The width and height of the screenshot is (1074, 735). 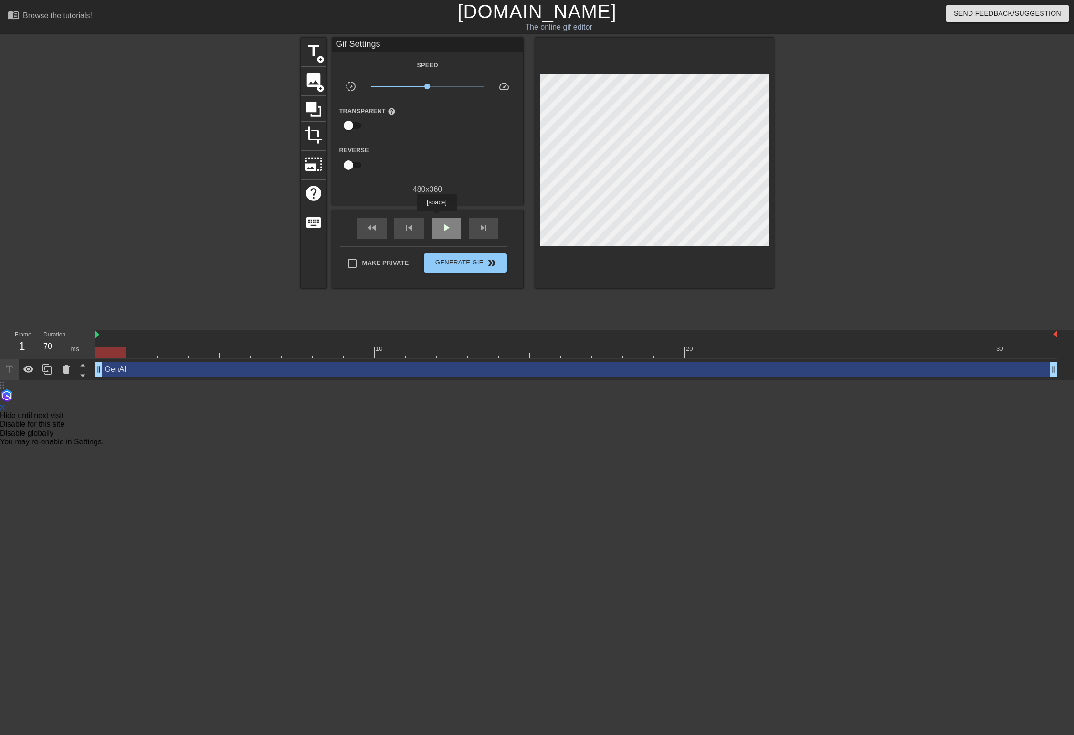 I want to click on button: Send Feedback/Suggestion, so click(x=1007, y=13).